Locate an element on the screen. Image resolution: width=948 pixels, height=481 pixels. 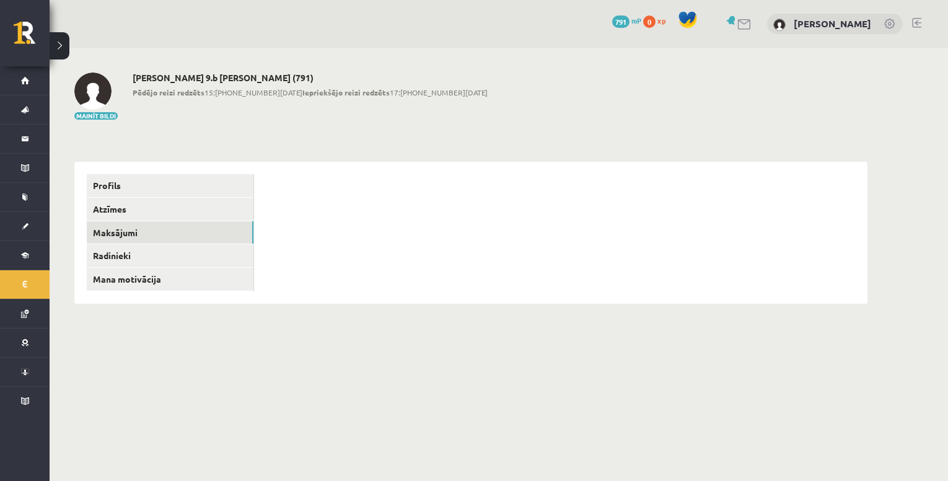
a: Profils is located at coordinates (170, 185).